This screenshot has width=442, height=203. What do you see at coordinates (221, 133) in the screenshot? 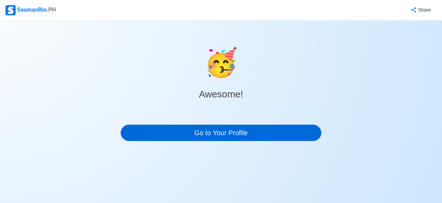
I see `a: Go to Your Profile` at bounding box center [221, 133].